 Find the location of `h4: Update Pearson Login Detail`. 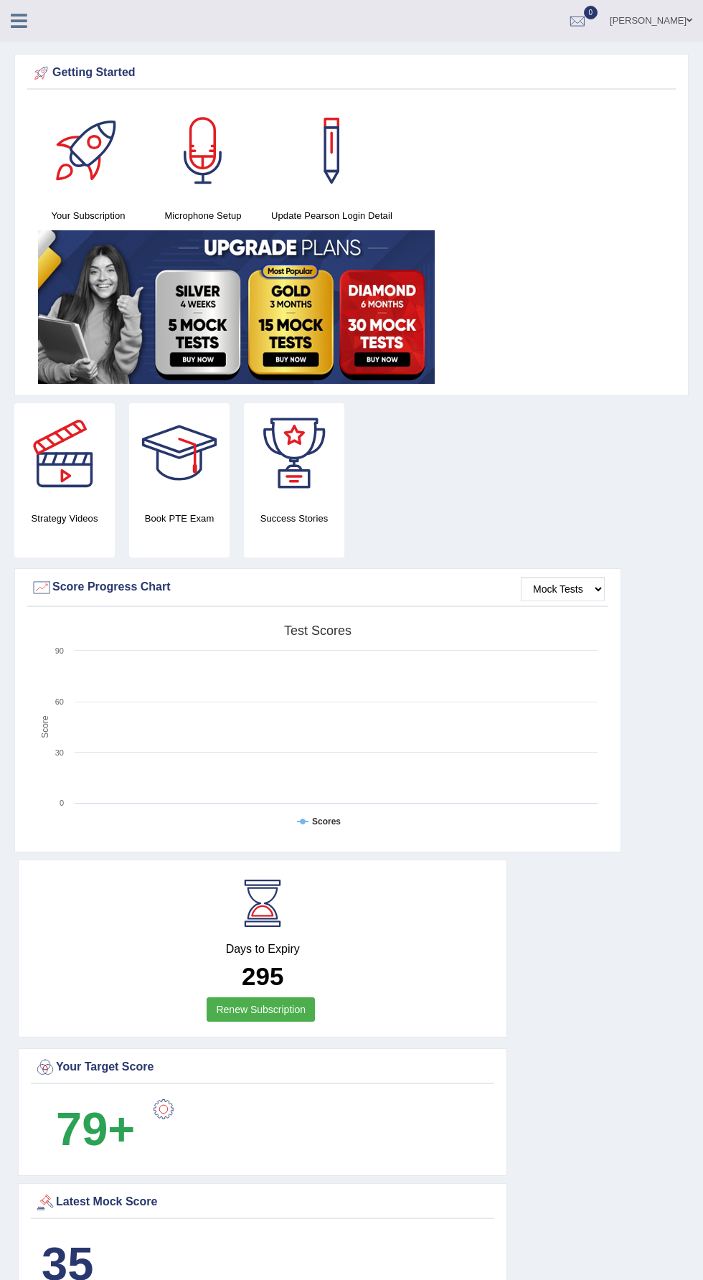

h4: Update Pearson Login Detail is located at coordinates (331, 215).